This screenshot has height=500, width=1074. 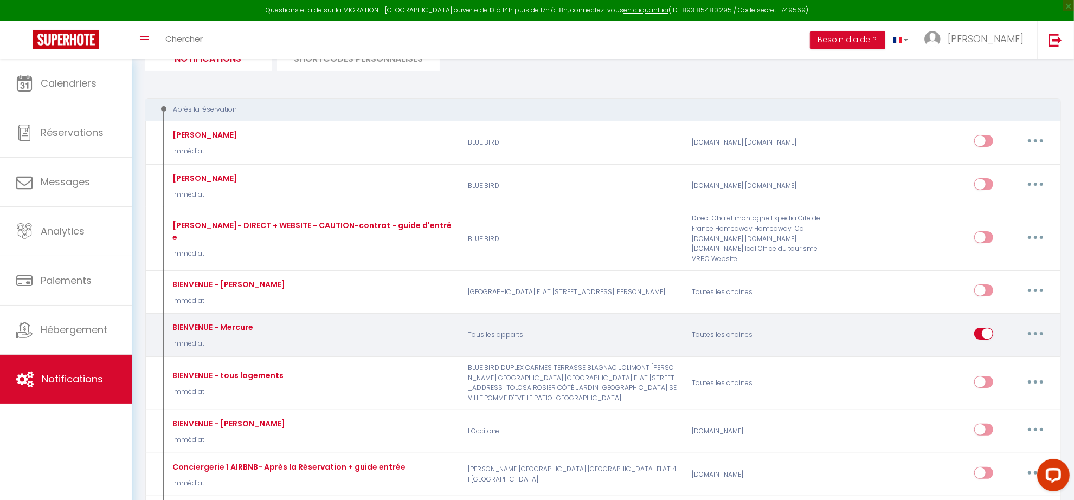 I want to click on span: Notifications, so click(x=72, y=379).